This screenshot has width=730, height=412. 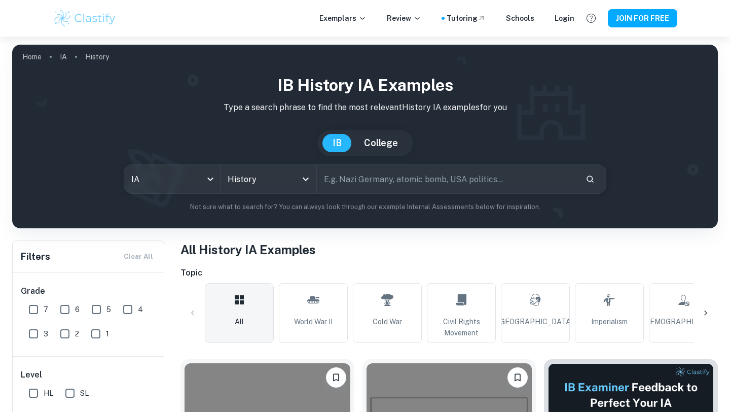 I want to click on div: Schools, so click(x=520, y=18).